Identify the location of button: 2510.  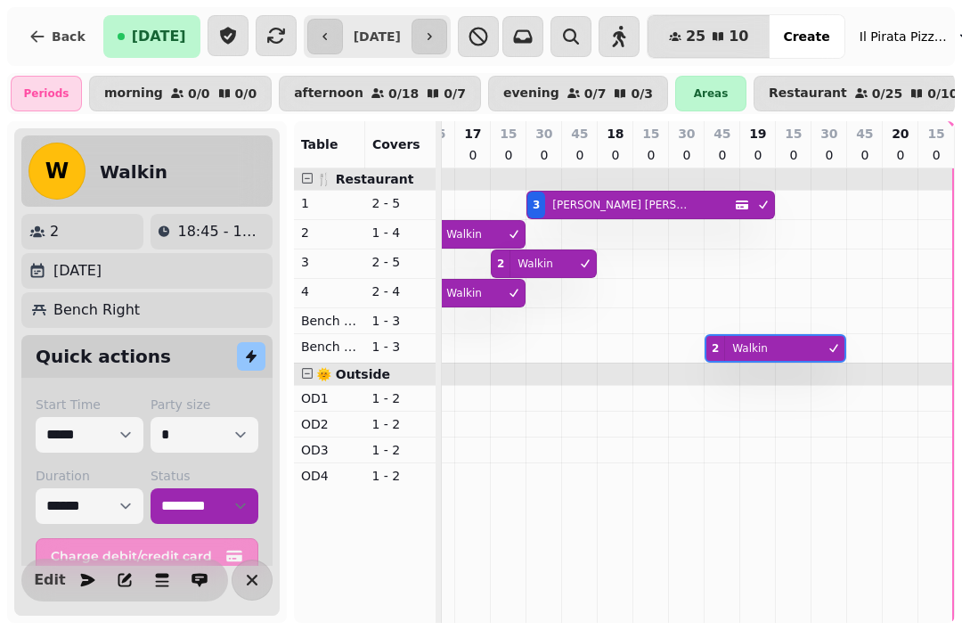
(709, 37).